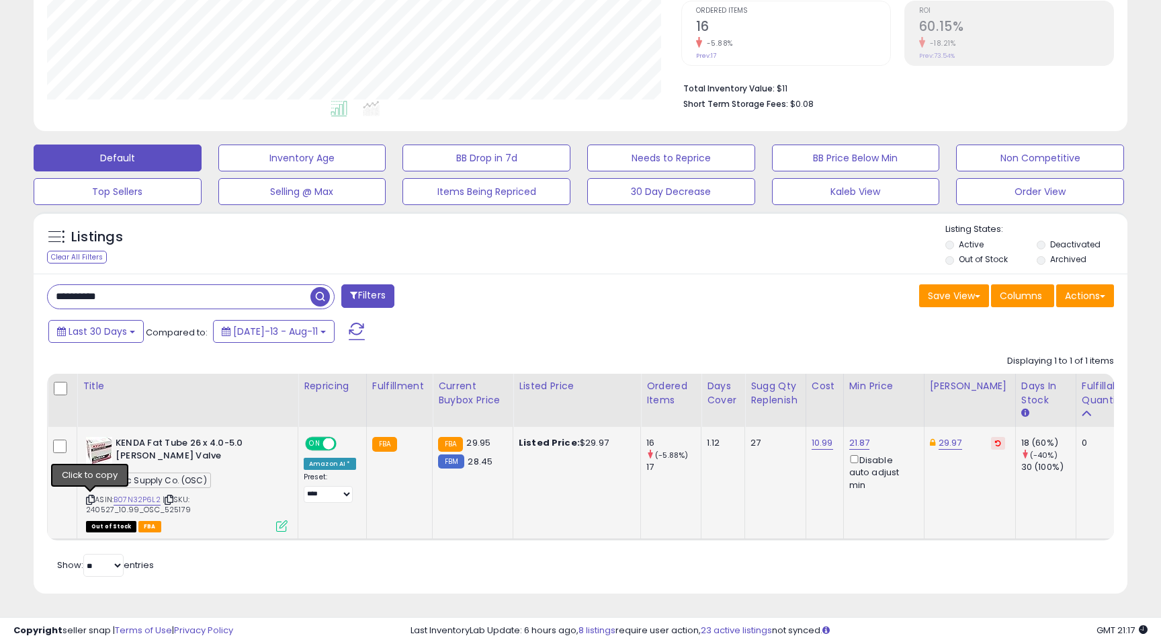  Describe the element at coordinates (97, 331) in the screenshot. I see `span: Last 30 Days` at that location.